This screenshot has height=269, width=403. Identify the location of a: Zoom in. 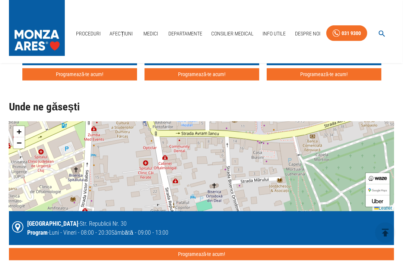
(19, 132).